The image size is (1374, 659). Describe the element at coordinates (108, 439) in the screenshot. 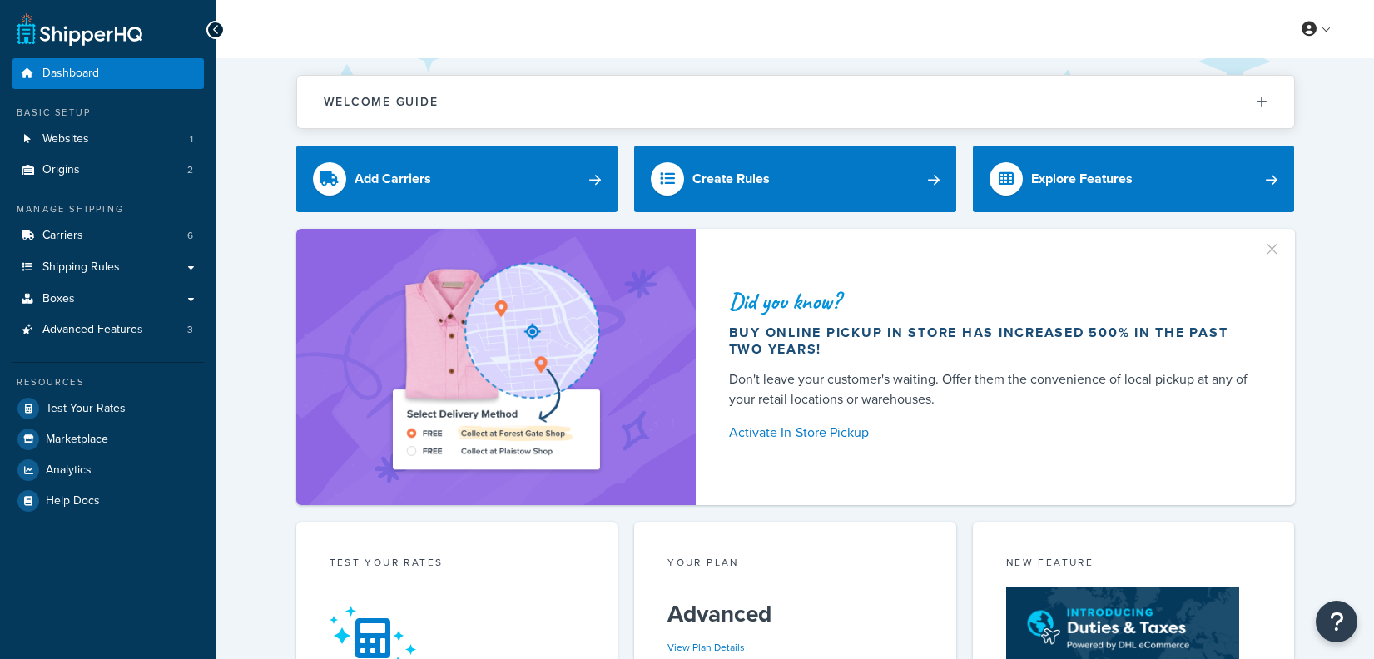

I see `a: Marketplace` at that location.